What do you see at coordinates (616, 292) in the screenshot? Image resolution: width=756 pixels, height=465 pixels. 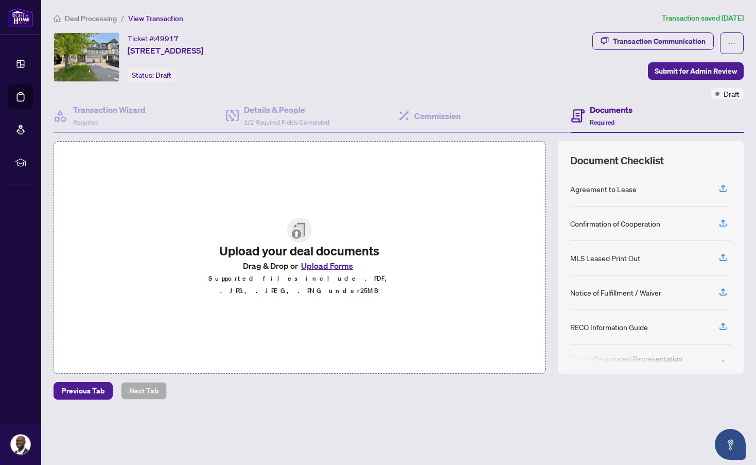 I see `div: Notice of Fulfillment / Waiver` at bounding box center [616, 292].